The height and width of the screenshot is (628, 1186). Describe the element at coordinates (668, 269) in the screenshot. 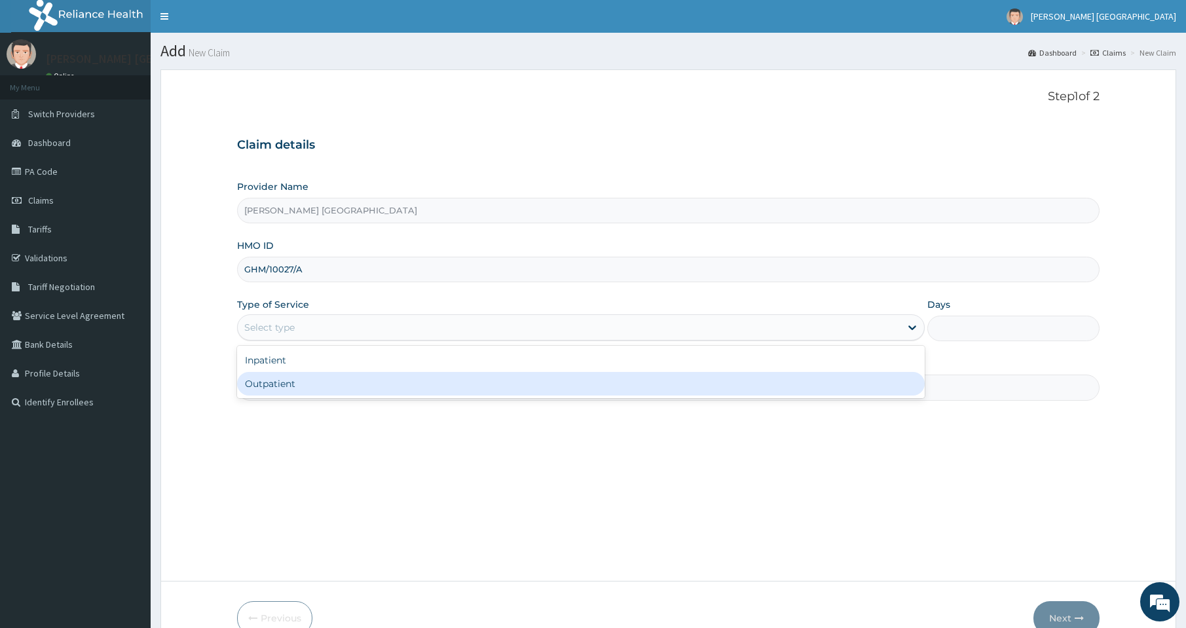

I see `input: Enter HMO ID` at that location.